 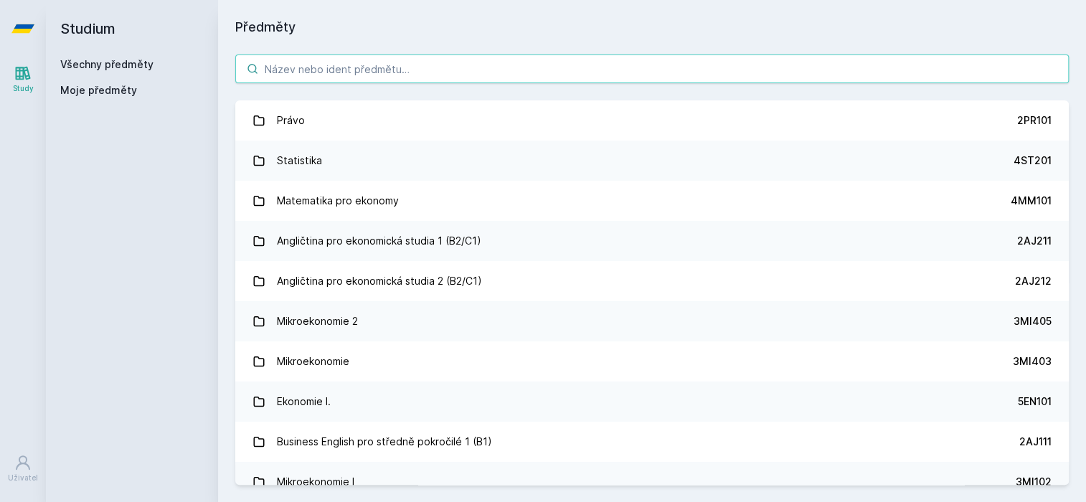 What do you see at coordinates (652, 201) in the screenshot?
I see `a: Matematika pro ekonomy 4MM101` at bounding box center [652, 201].